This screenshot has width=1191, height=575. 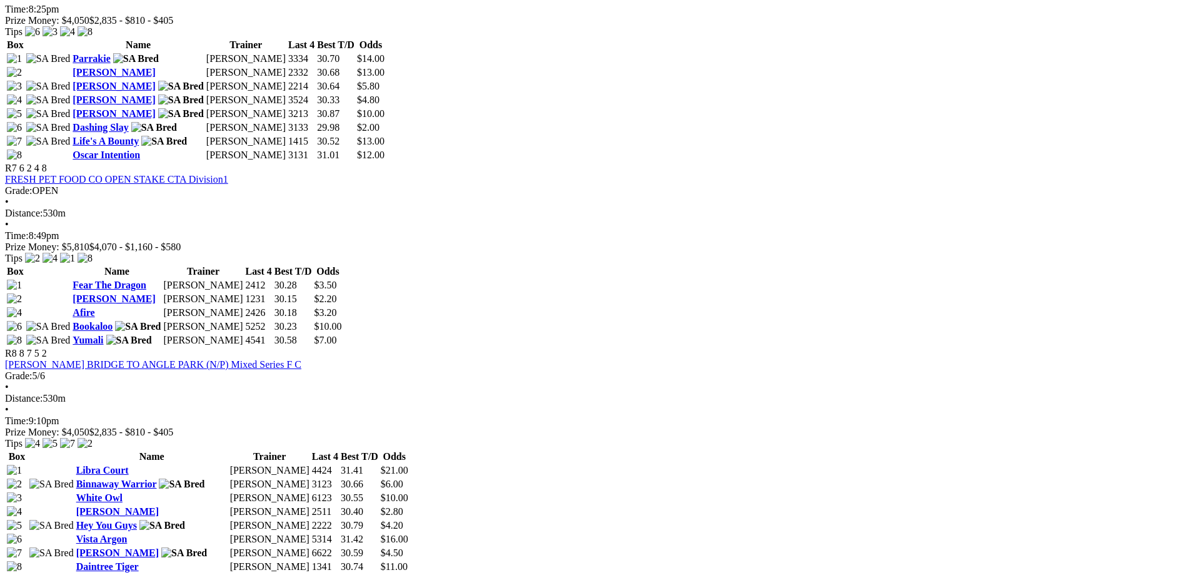 What do you see at coordinates (360, 498) in the screenshot?
I see `td: 30.55` at bounding box center [360, 498].